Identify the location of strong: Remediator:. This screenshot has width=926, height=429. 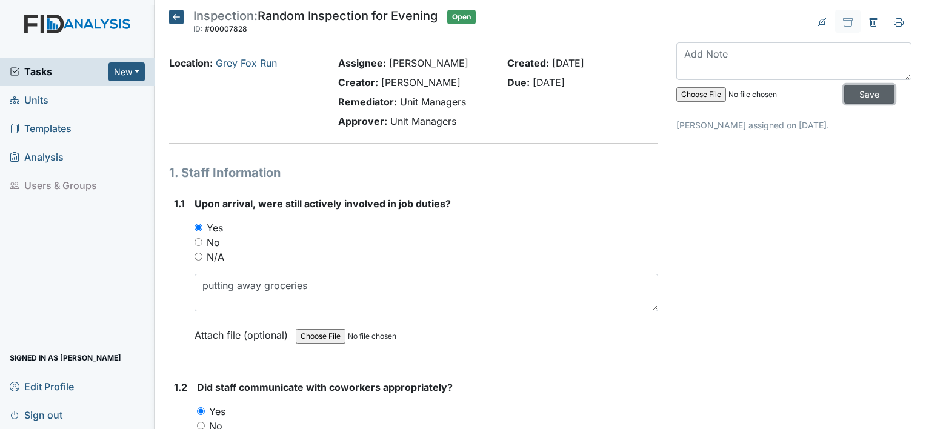
(367, 102).